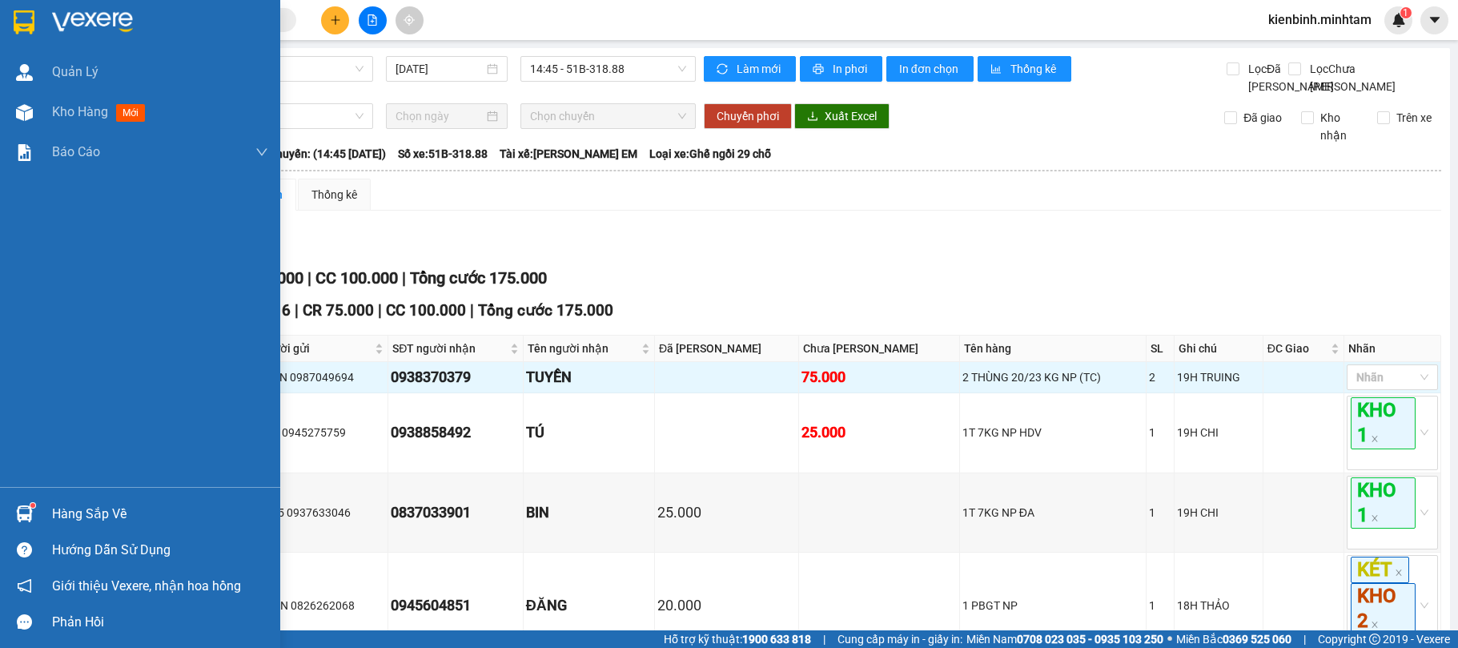  What do you see at coordinates (1383, 423) in the screenshot?
I see `span: KHO 1` at bounding box center [1383, 423].